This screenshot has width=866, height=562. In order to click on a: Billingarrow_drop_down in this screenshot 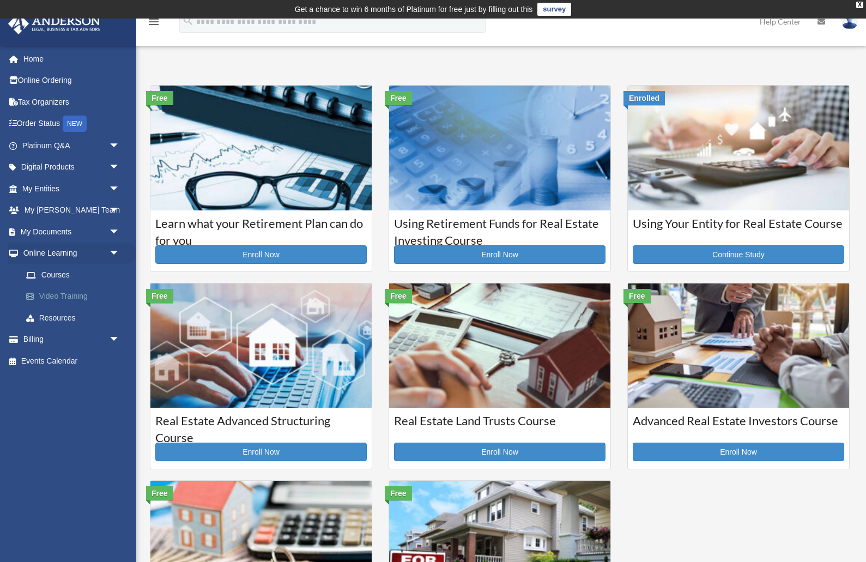, I will do `click(72, 339)`.